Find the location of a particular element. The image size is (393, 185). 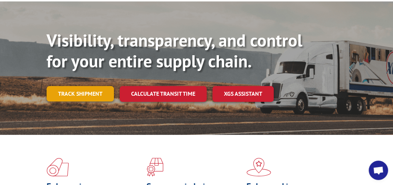

img: xgs-icon-focused-on-flooring-red is located at coordinates (155, 167).